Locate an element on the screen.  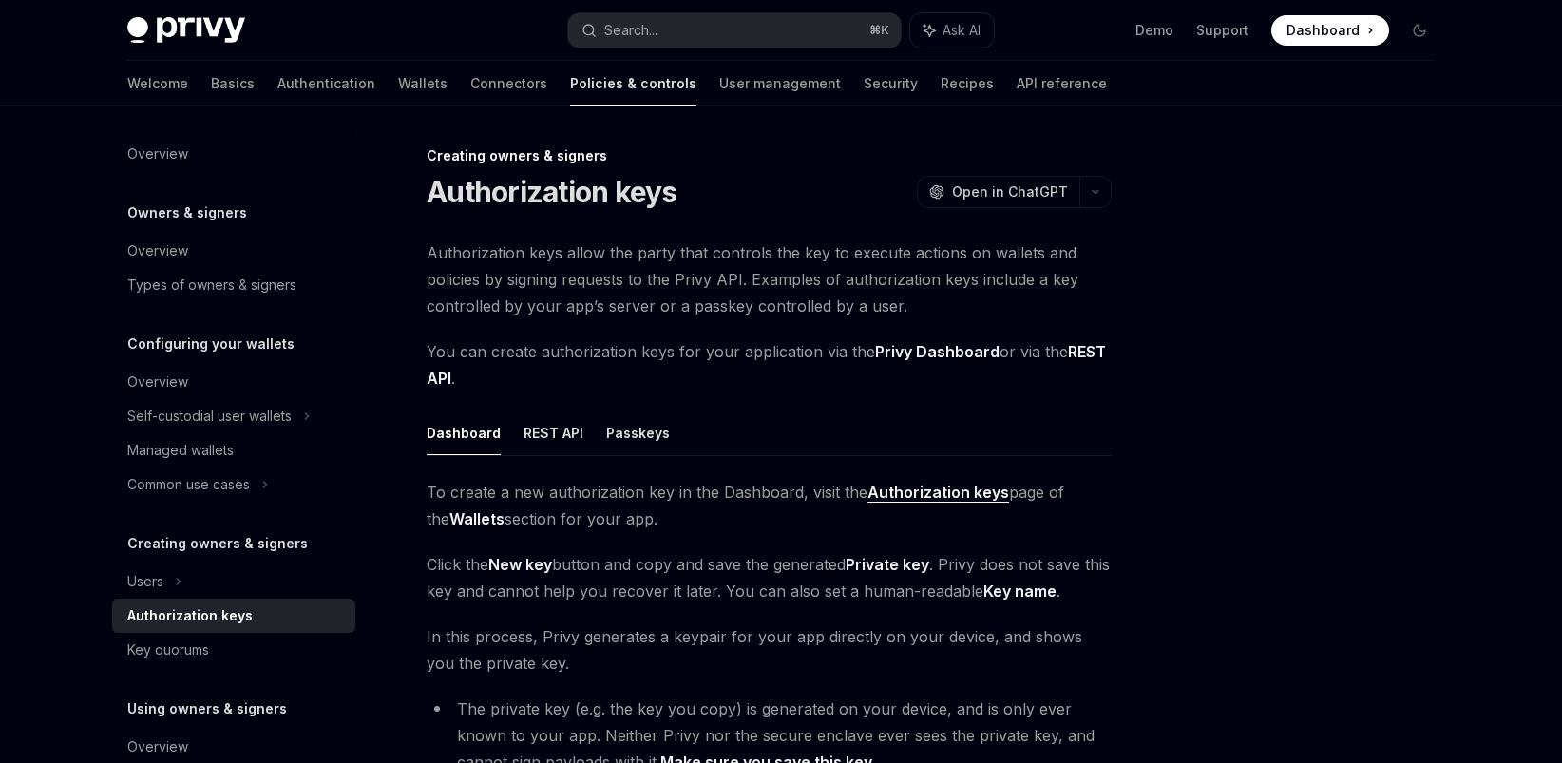
span: Dashboard is located at coordinates (1323, 30).